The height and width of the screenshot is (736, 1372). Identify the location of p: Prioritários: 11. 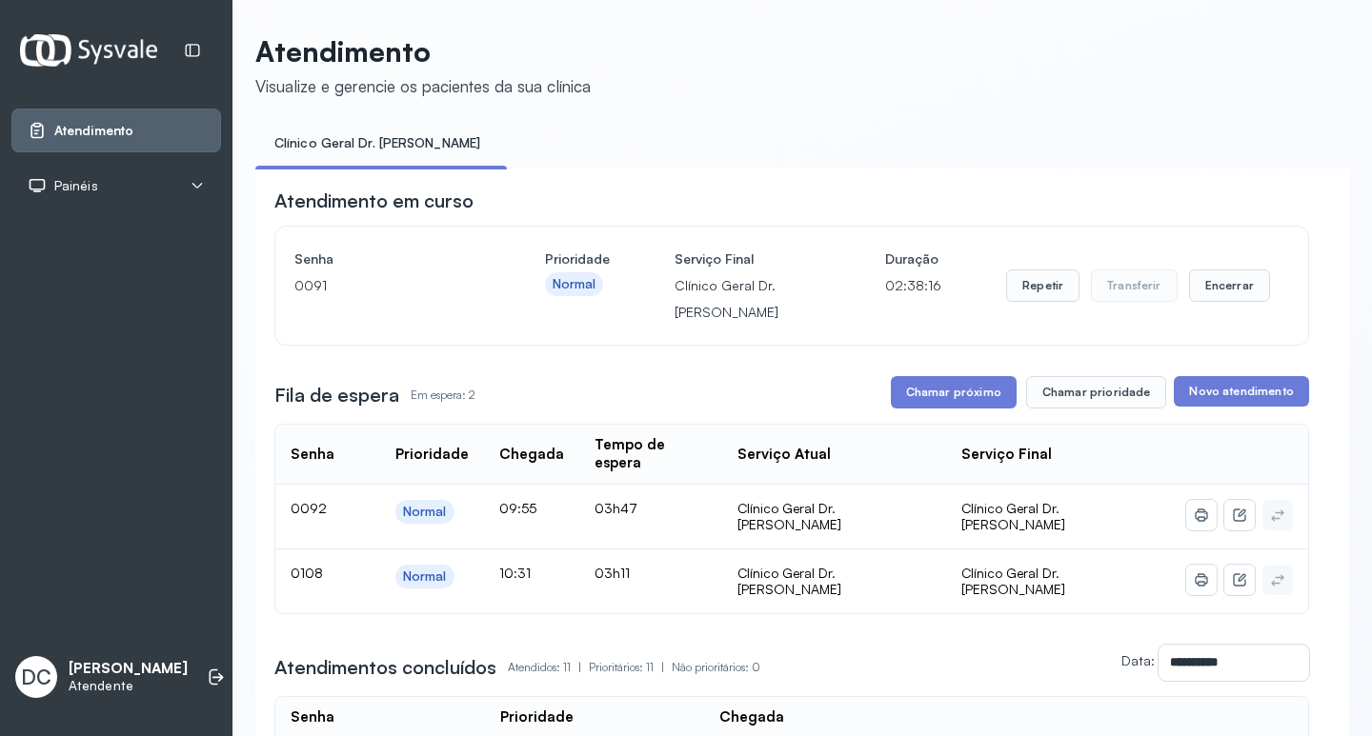
(630, 668).